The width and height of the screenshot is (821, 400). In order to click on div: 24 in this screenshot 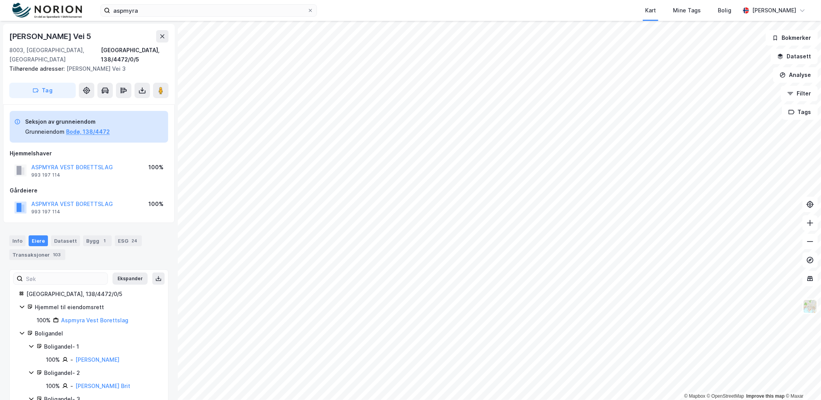, I will do `click(134, 241)`.